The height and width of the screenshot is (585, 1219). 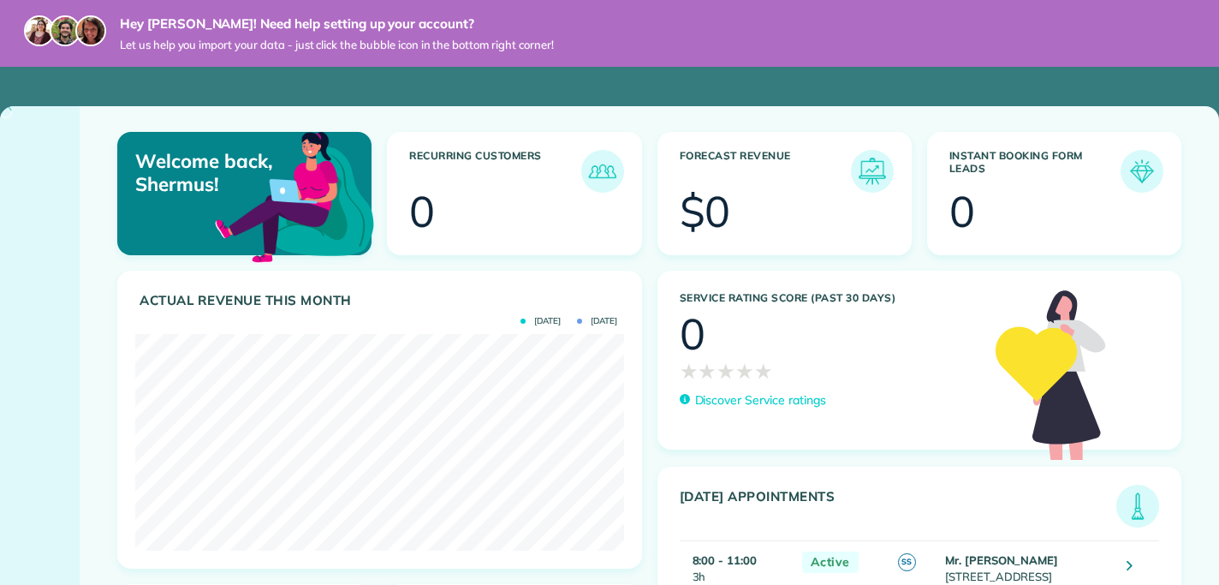 I want to click on div: $0, so click(x=705, y=211).